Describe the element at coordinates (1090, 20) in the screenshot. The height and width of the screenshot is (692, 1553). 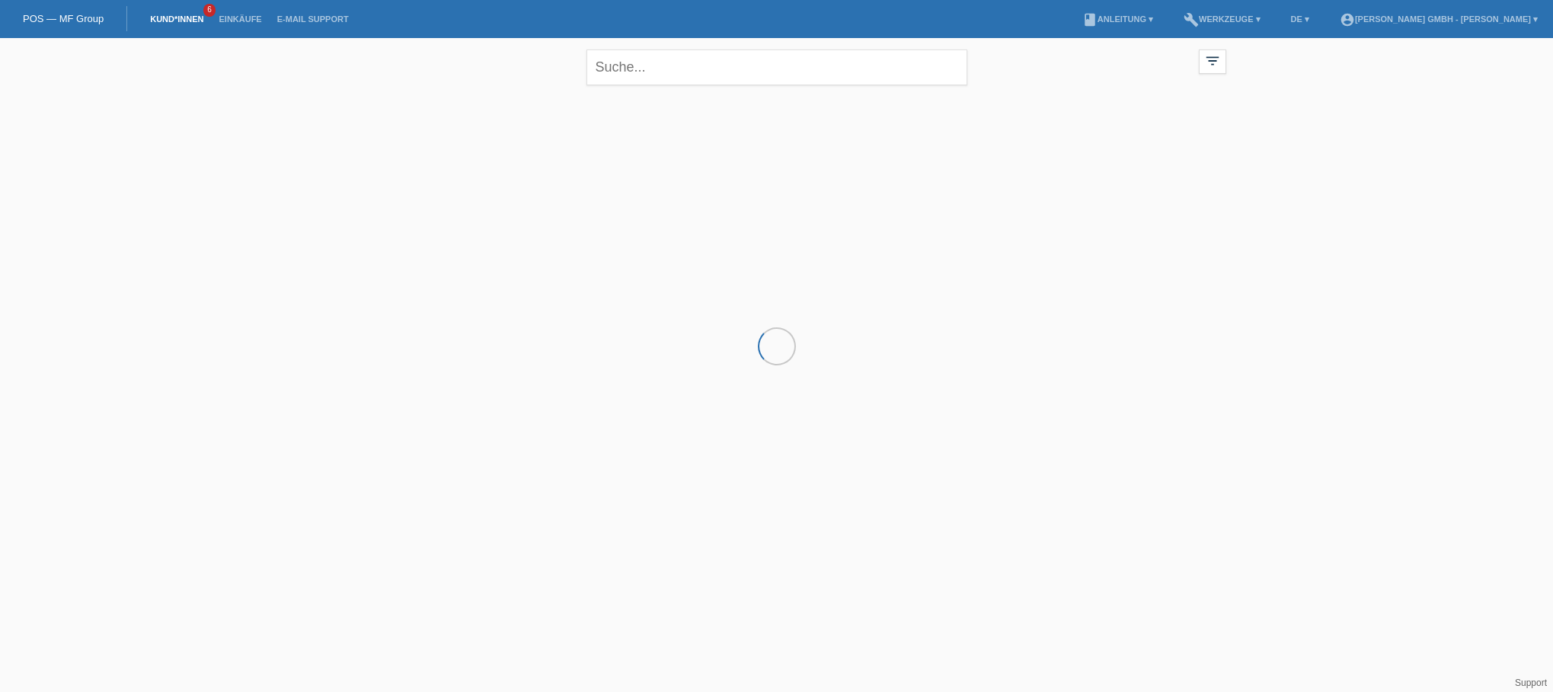
I see `i: book` at that location.